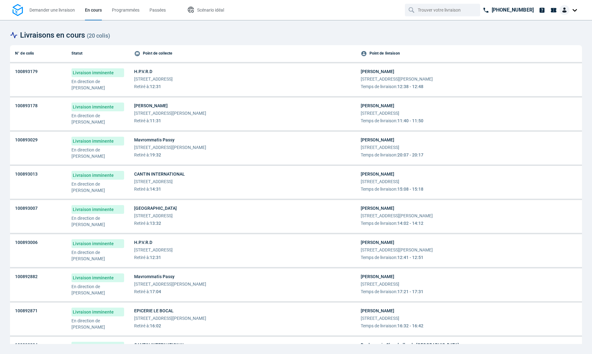 Image resolution: width=592 pixels, height=354 pixels. What do you see at coordinates (411, 258) in the screenshot?
I see `span: 12:41 - 12:51` at bounding box center [411, 258].